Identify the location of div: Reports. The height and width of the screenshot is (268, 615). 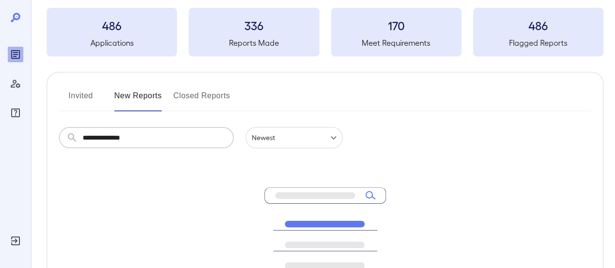
(16, 54).